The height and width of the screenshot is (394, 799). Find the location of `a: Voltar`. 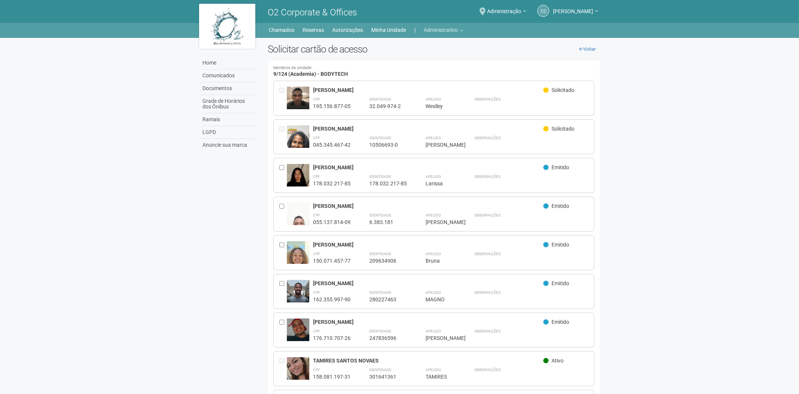

a: Voltar is located at coordinates (588, 49).